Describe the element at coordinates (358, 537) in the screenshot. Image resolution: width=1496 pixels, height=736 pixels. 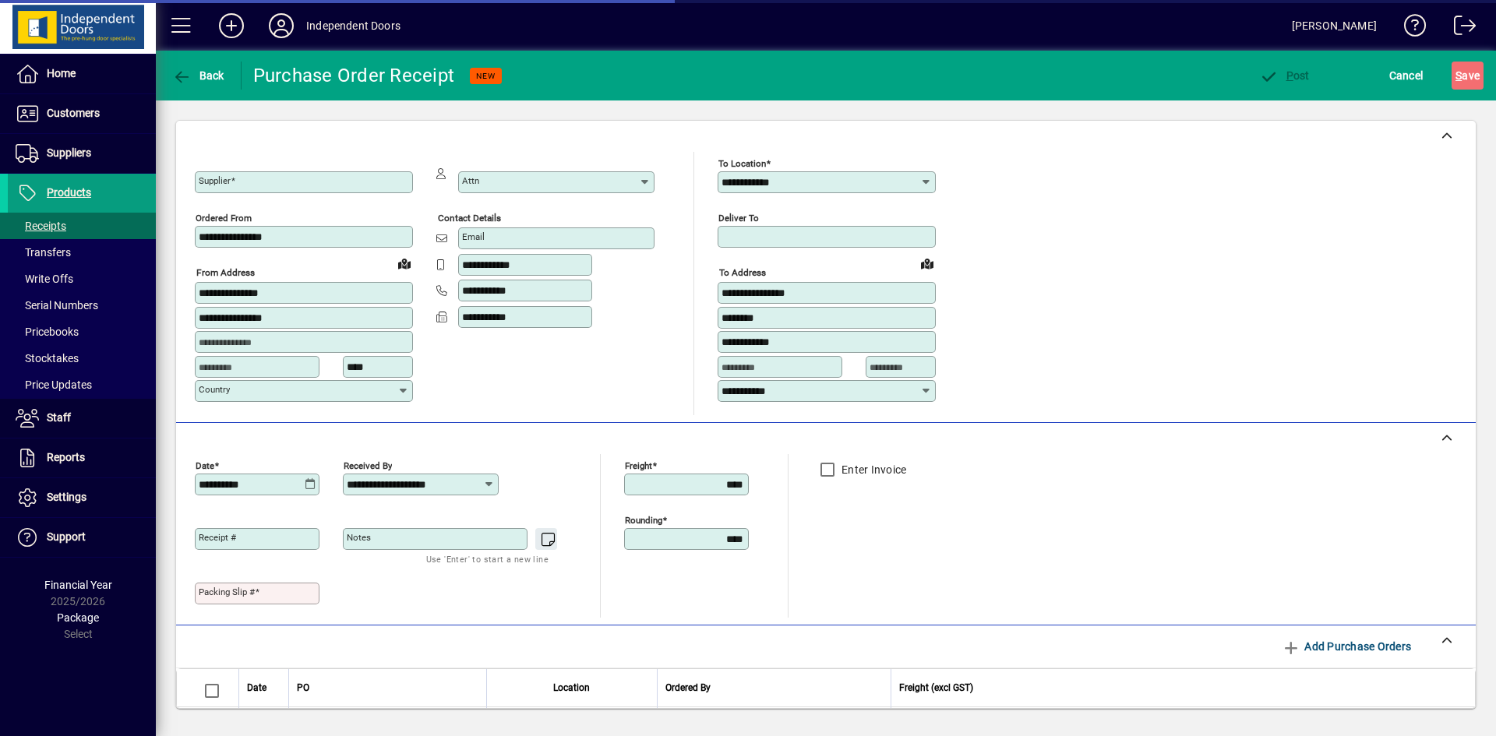
I see `mat-label: Notes` at that location.